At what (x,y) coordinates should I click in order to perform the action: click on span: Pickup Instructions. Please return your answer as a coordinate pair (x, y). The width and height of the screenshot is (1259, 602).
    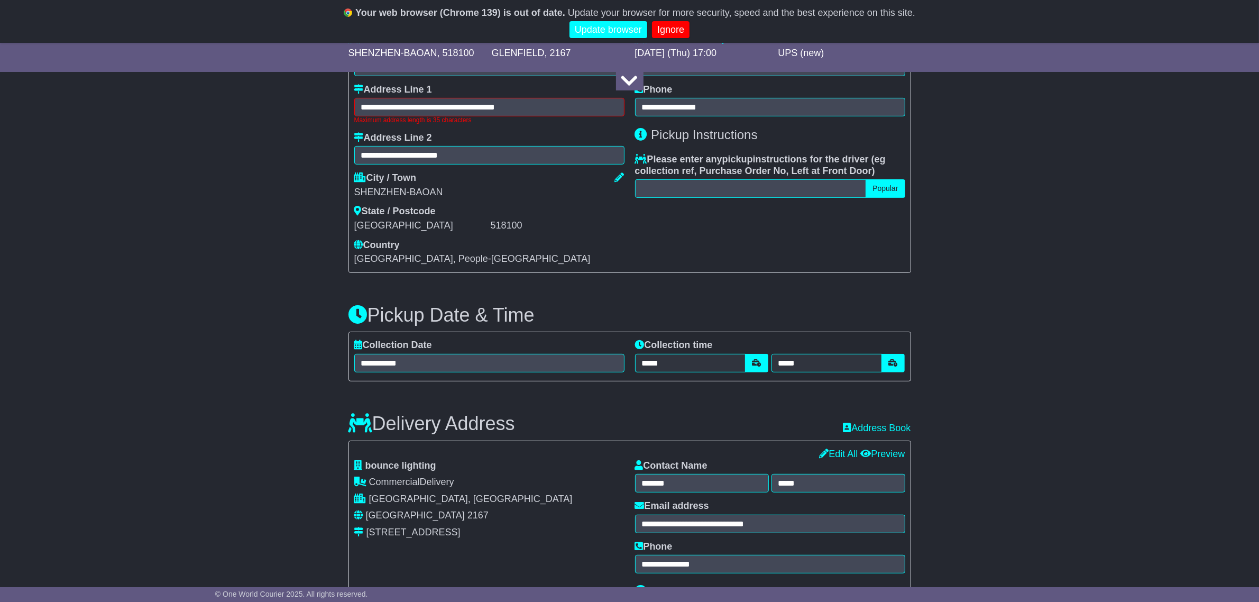
    Looking at the image, I should click on (704, 134).